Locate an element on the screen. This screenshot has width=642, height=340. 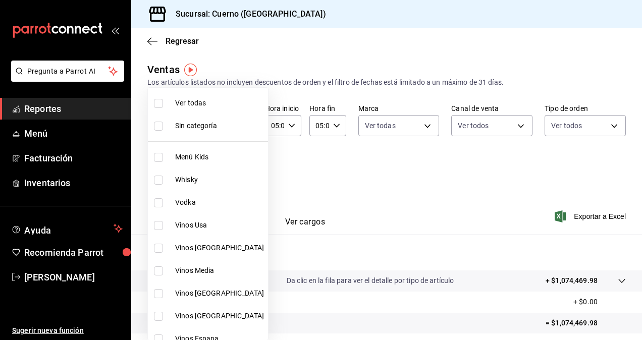
span: Menú Kids is located at coordinates (220, 157).